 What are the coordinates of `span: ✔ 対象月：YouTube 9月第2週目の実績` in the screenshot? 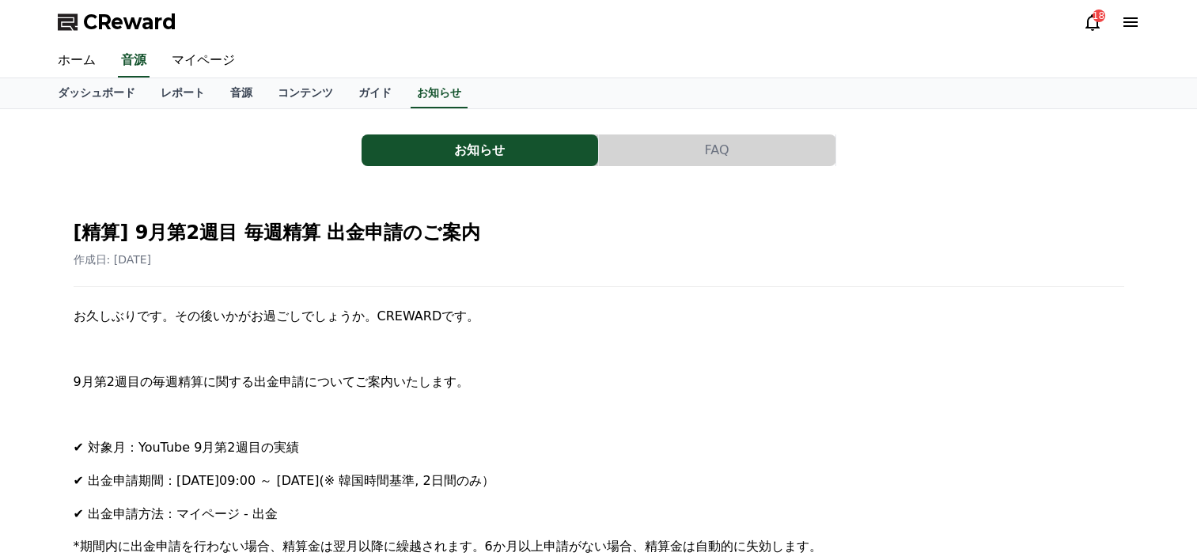 It's located at (186, 447).